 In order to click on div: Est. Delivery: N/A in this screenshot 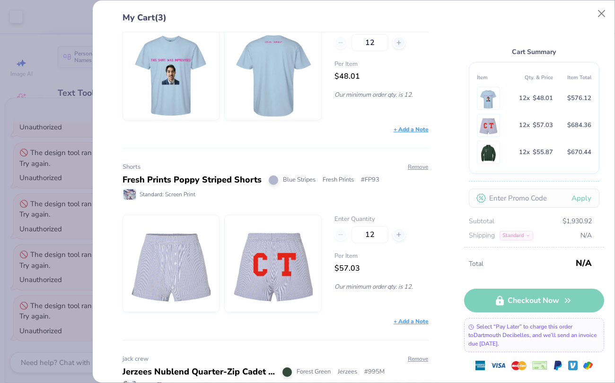, I will do `click(531, 249)`.